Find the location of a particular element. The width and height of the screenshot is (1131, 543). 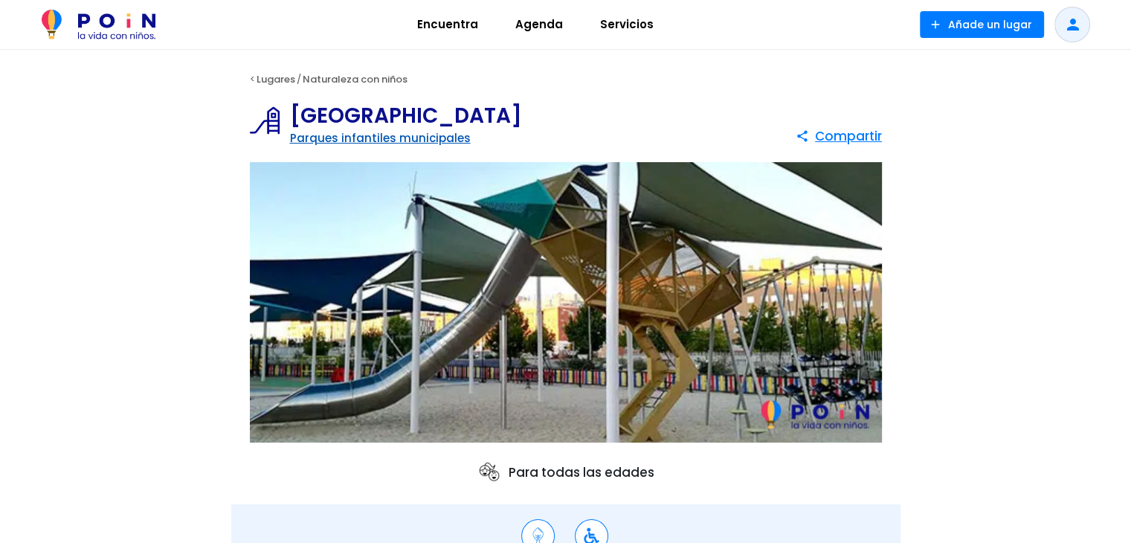

img: POiN is located at coordinates (98, 25).